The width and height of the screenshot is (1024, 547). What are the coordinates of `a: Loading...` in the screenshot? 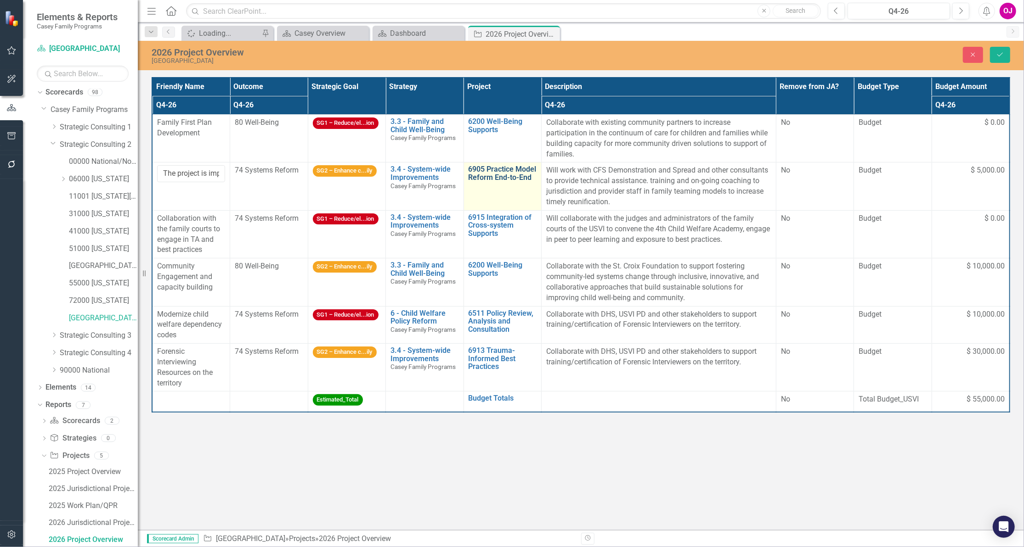 It's located at (221, 33).